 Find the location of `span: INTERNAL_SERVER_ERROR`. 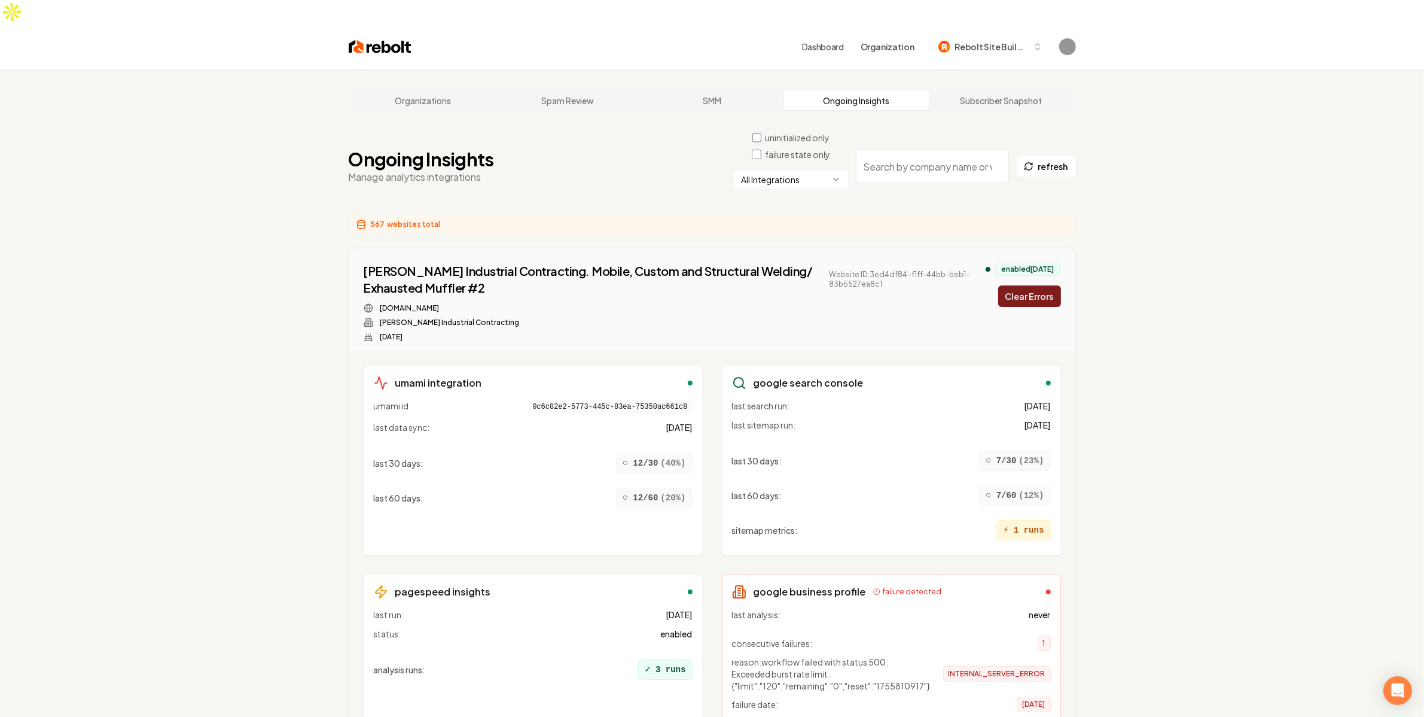

span: INTERNAL_SERVER_ERROR is located at coordinates (997, 673).